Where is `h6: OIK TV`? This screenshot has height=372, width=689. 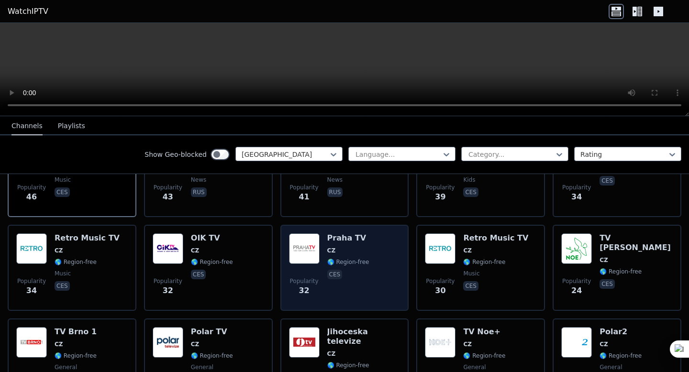 h6: OIK TV is located at coordinates (212, 238).